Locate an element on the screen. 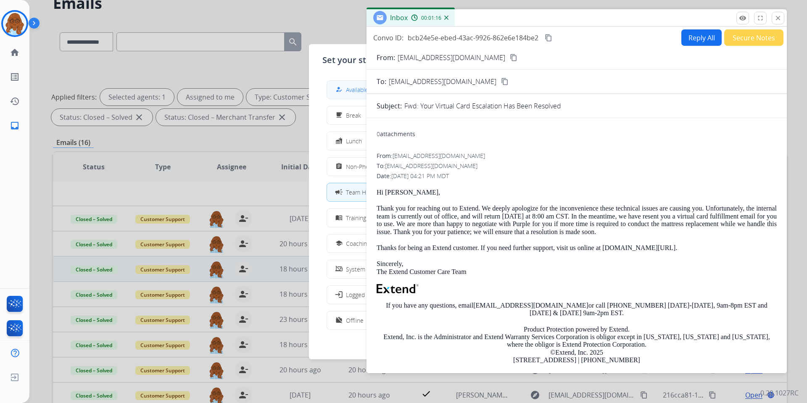 The width and height of the screenshot is (807, 403). mat-icon: how_to_reg is located at coordinates (339, 90).